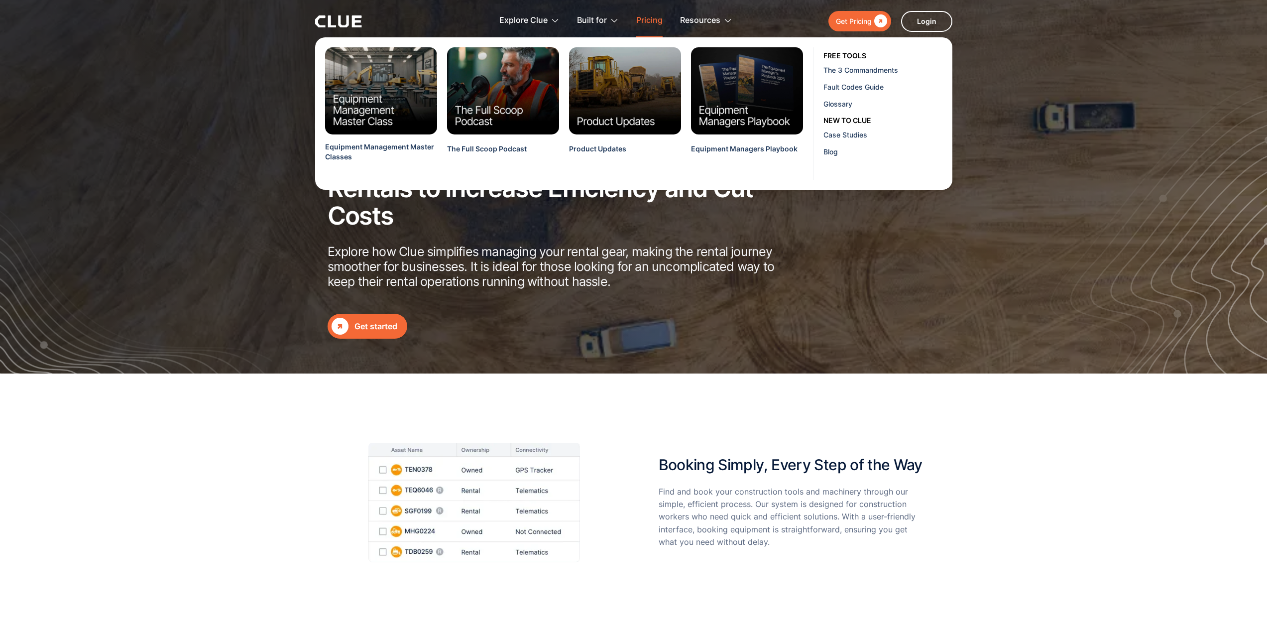 The image size is (1267, 637). I want to click on a: Equipment Managers Playbook, so click(744, 155).